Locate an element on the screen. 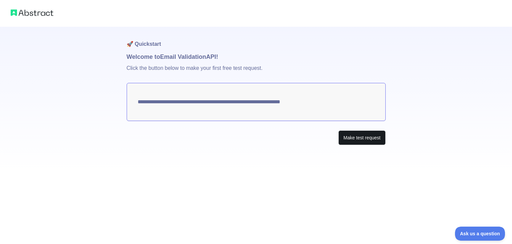  p: Click the button below to make your first free test request. is located at coordinates (256, 72).